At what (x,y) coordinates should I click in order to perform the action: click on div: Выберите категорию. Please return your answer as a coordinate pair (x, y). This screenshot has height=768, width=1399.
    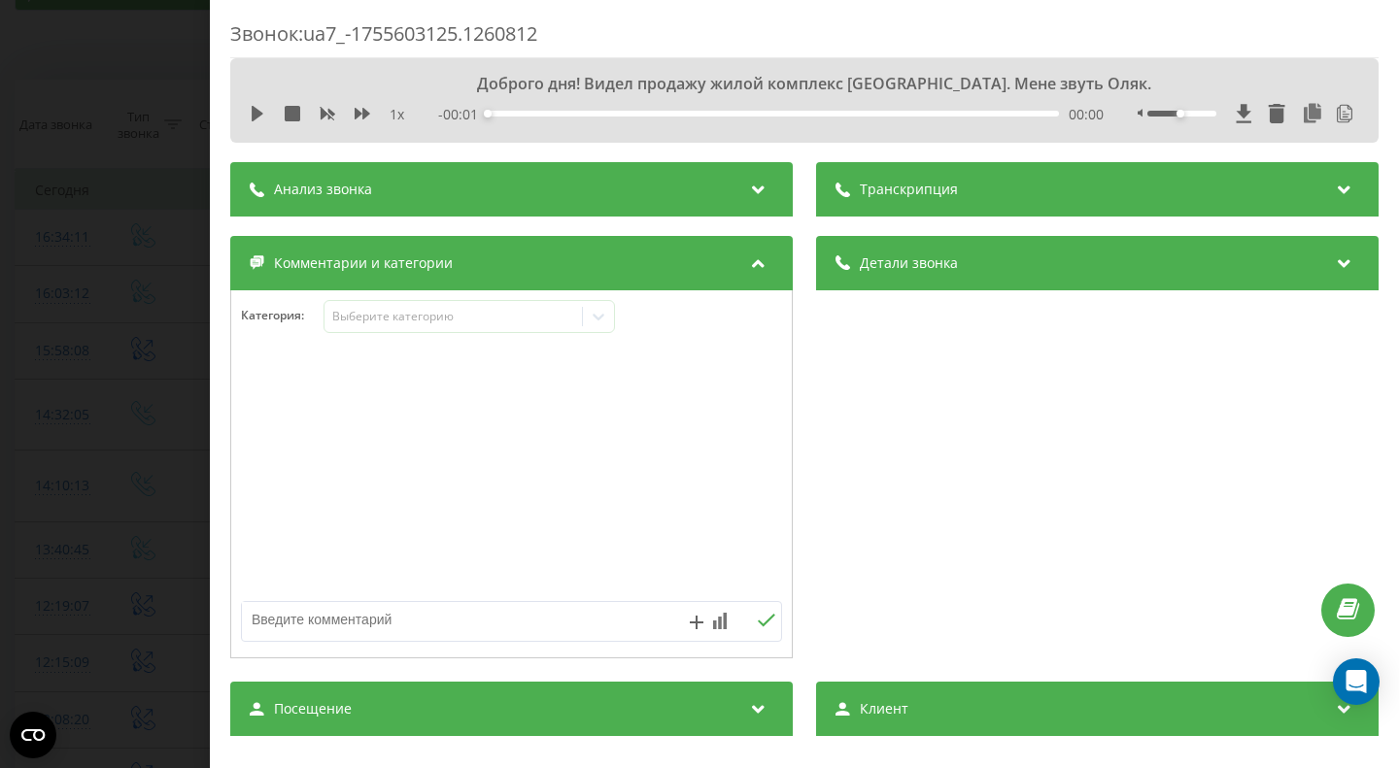
    Looking at the image, I should click on (454, 317).